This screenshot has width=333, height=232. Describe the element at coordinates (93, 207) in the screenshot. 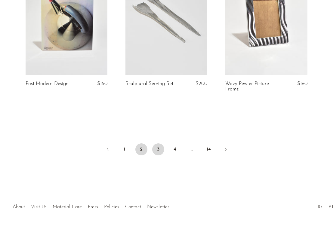

I see `a: Press` at that location.